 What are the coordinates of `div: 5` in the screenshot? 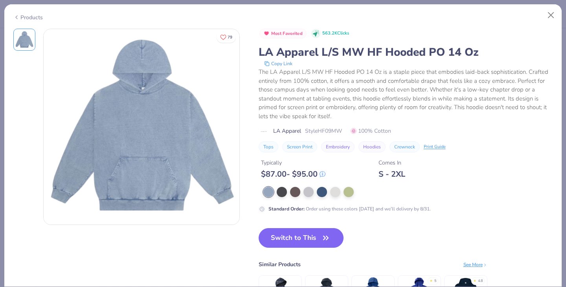 It's located at (435, 281).